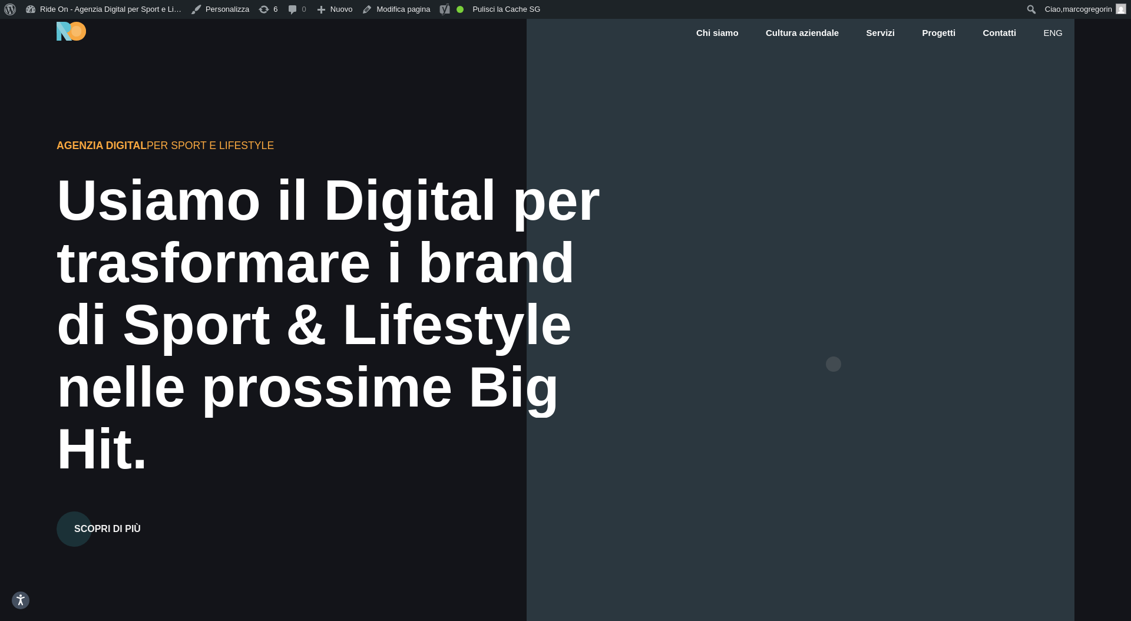  What do you see at coordinates (101, 145) in the screenshot?
I see `span: Agenzia Digital` at bounding box center [101, 145].